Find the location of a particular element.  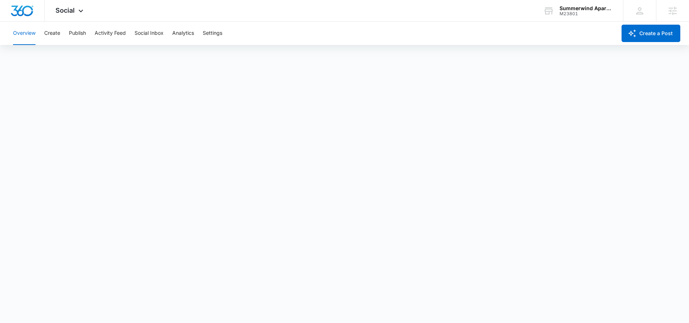

button: Activity Feed is located at coordinates (110, 33).